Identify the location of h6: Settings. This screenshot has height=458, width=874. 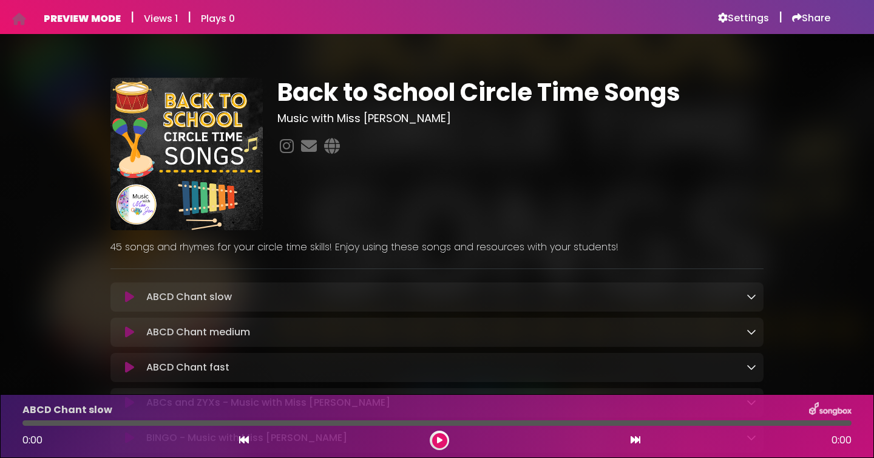
(744, 18).